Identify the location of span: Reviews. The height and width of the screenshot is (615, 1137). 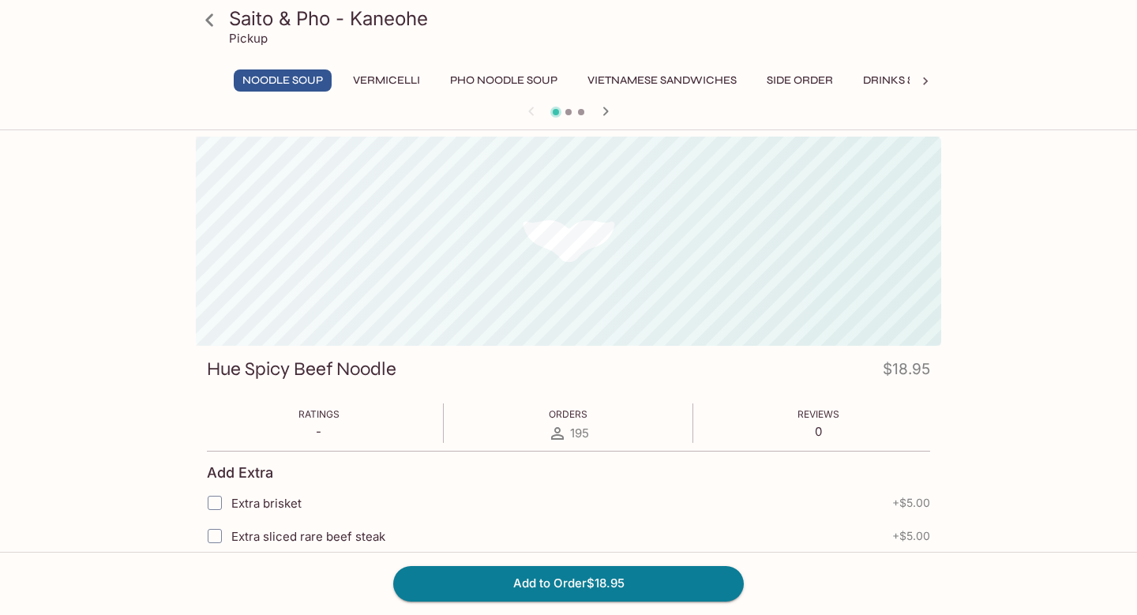
(818, 414).